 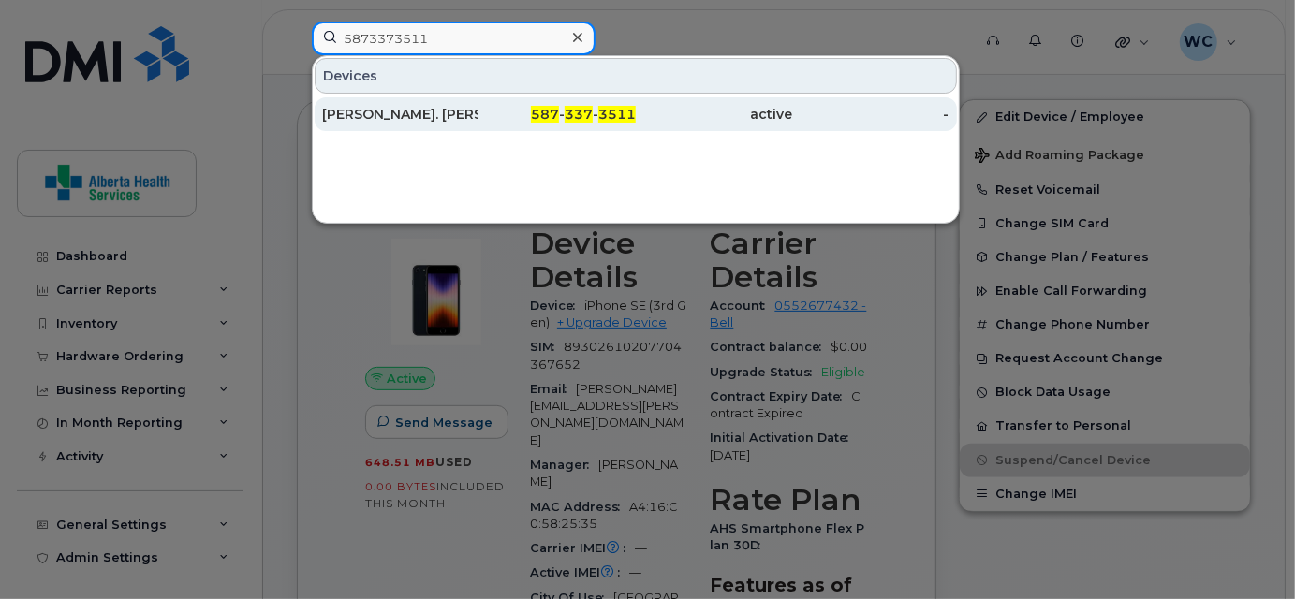 I want to click on div: active, so click(x=714, y=114).